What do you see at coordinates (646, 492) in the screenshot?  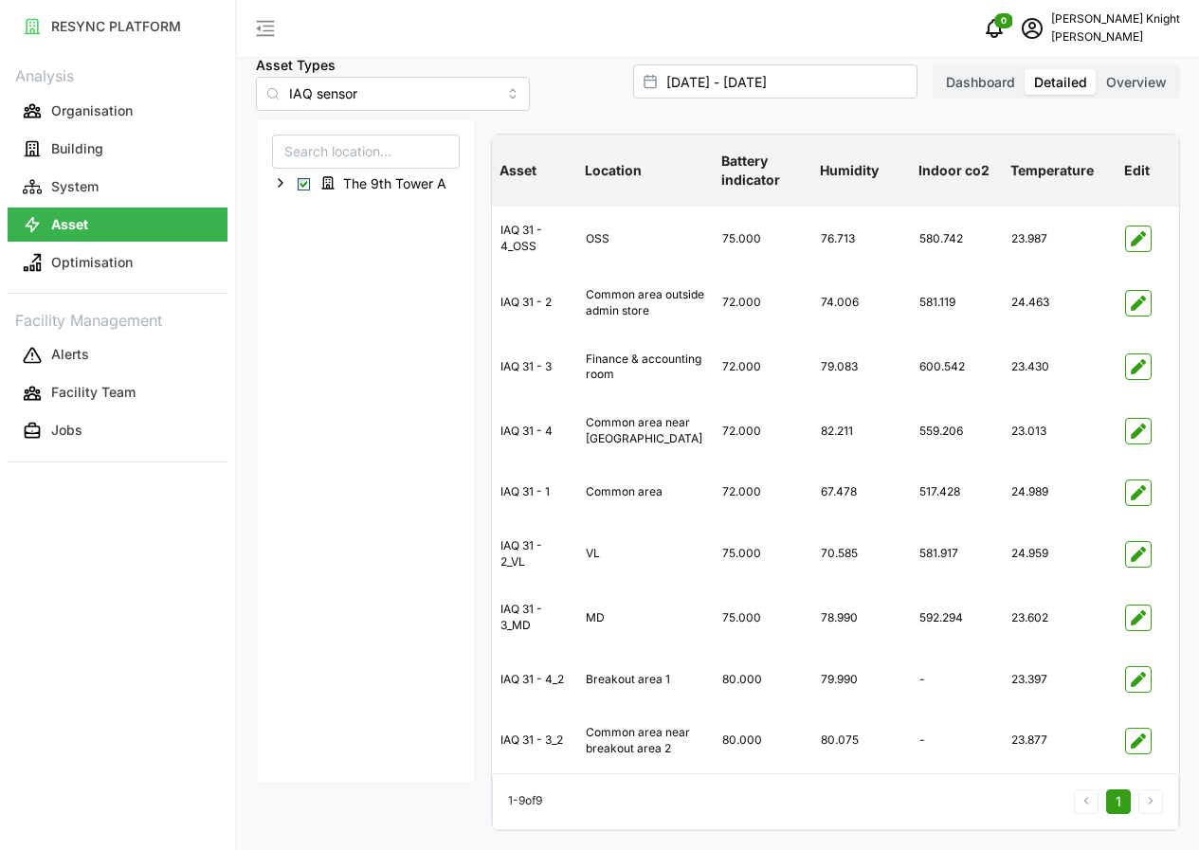 I see `div: Common area` at bounding box center [646, 492].